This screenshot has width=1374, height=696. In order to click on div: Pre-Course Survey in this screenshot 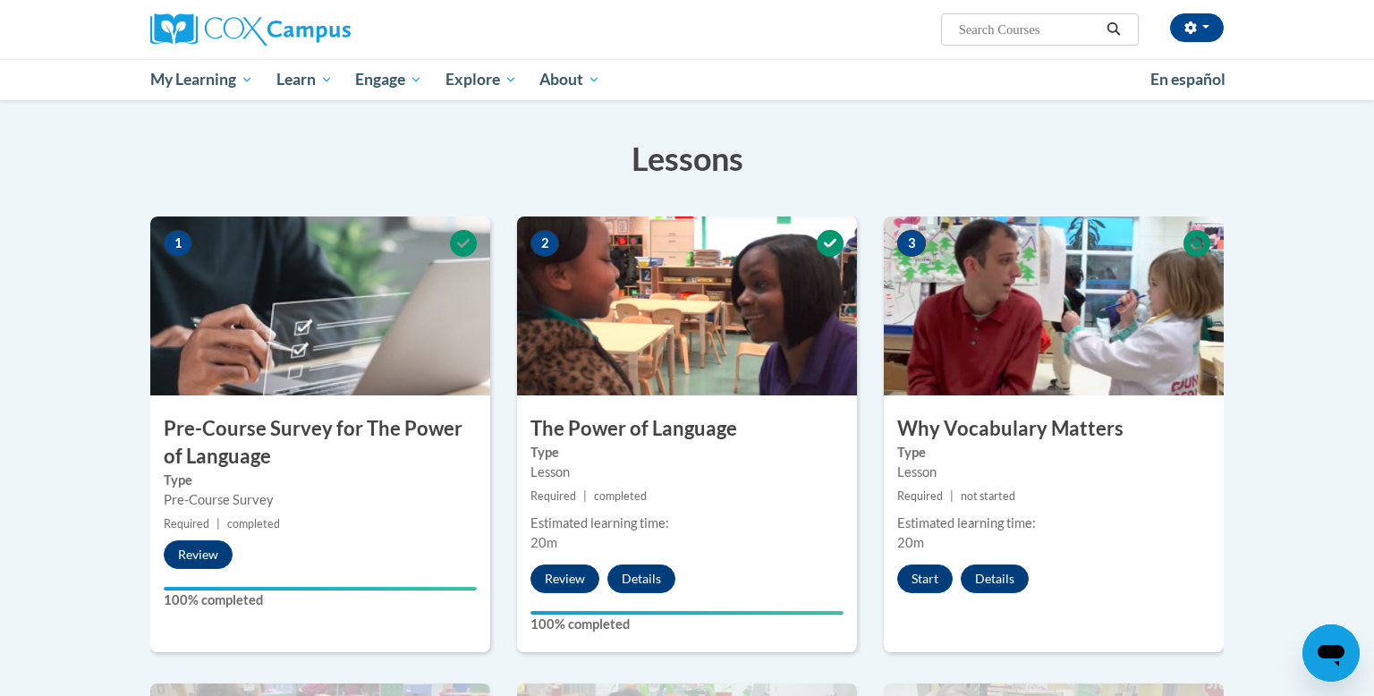, I will do `click(320, 500)`.